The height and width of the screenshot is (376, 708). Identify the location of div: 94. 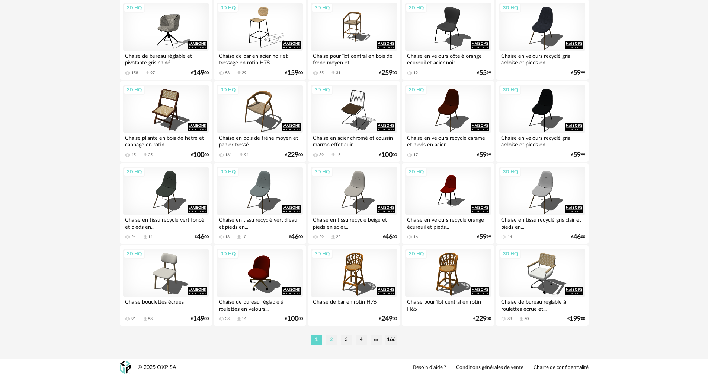
(246, 155).